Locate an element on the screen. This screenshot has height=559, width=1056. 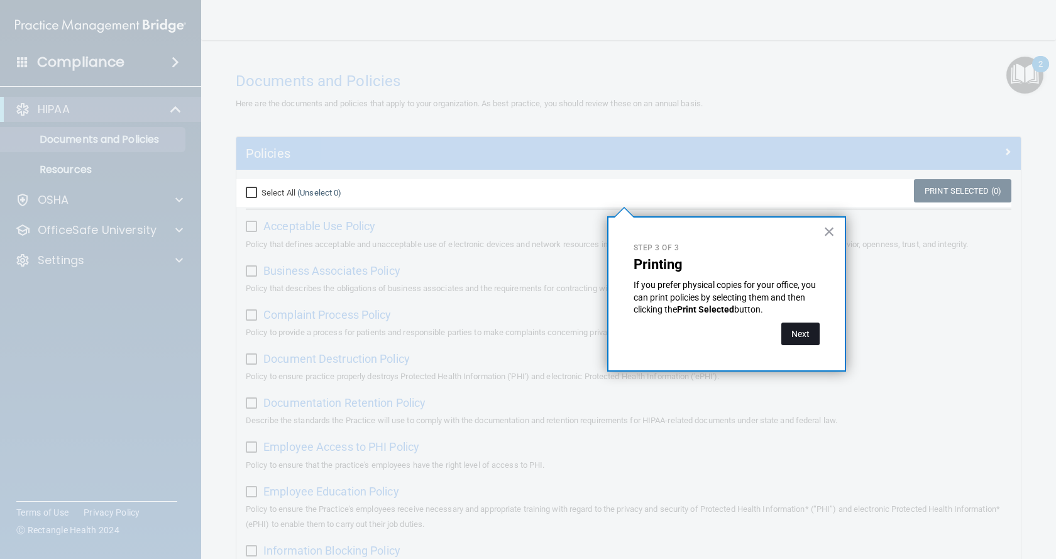
button: Next is located at coordinates (800, 334).